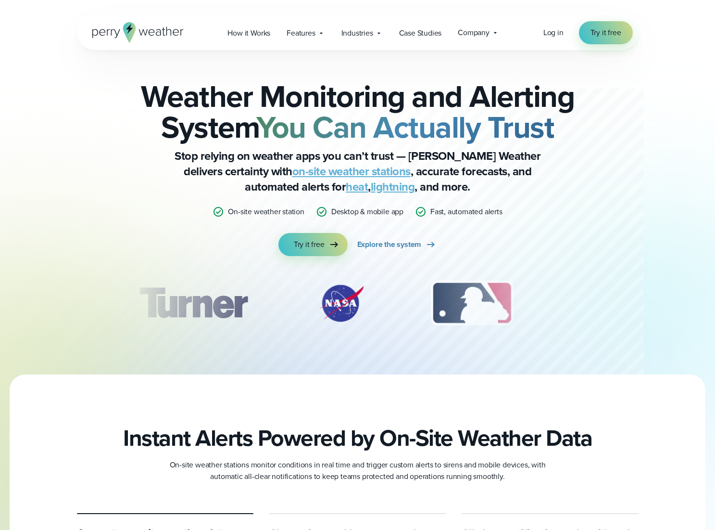 The image size is (715, 530). Describe the element at coordinates (352, 171) in the screenshot. I see `a: on-site weather stations` at that location.